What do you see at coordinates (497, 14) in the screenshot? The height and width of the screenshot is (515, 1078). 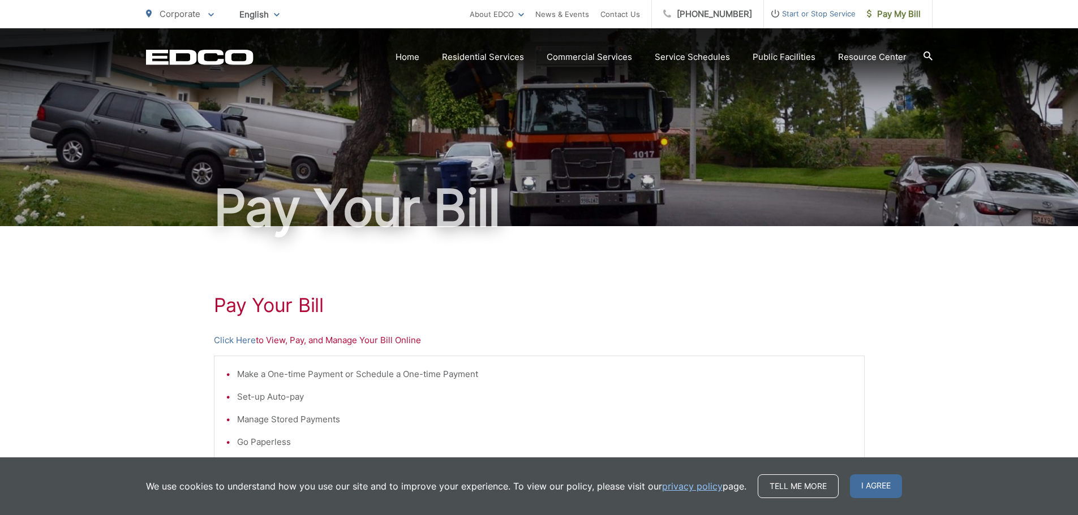 I see `a: About EDCO` at bounding box center [497, 14].